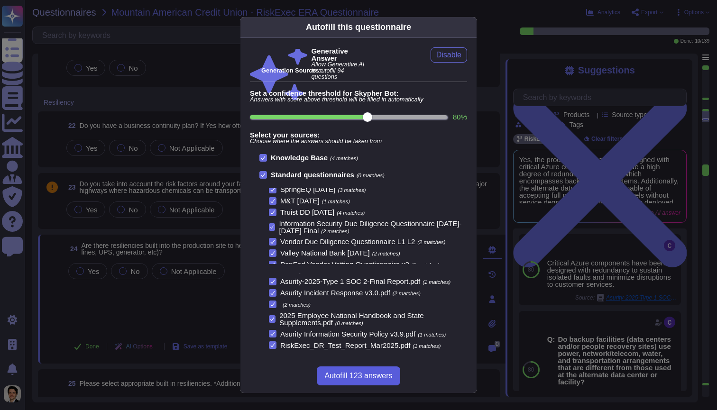 The height and width of the screenshot is (410, 717). I want to click on label: 80 %, so click(460, 117).